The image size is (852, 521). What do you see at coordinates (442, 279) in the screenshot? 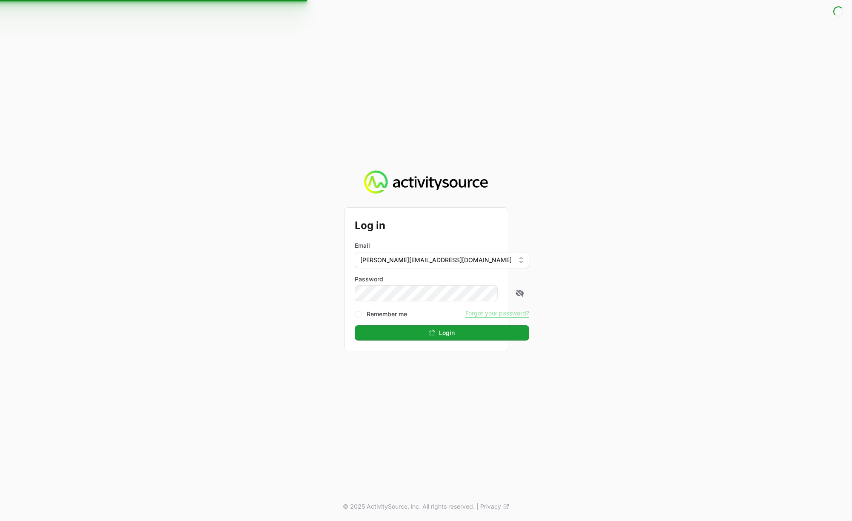
I see `label: Password` at bounding box center [442, 279].